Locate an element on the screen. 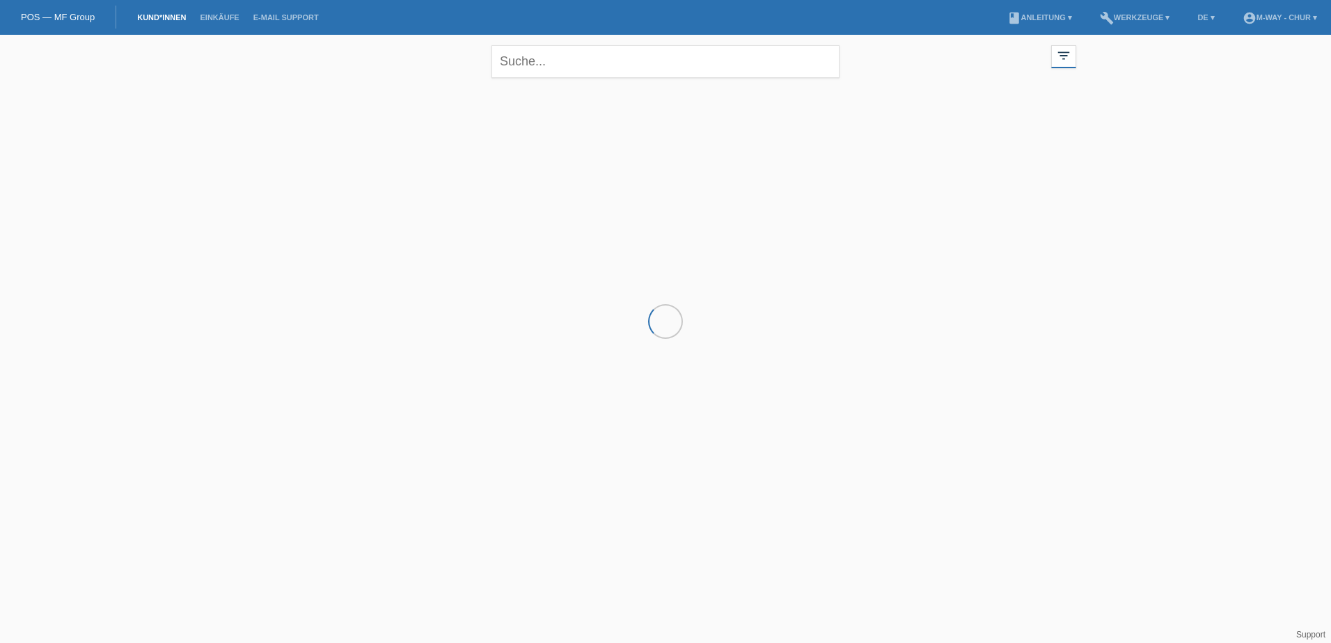 Image resolution: width=1331 pixels, height=643 pixels. a: Kund*innen is located at coordinates (162, 17).